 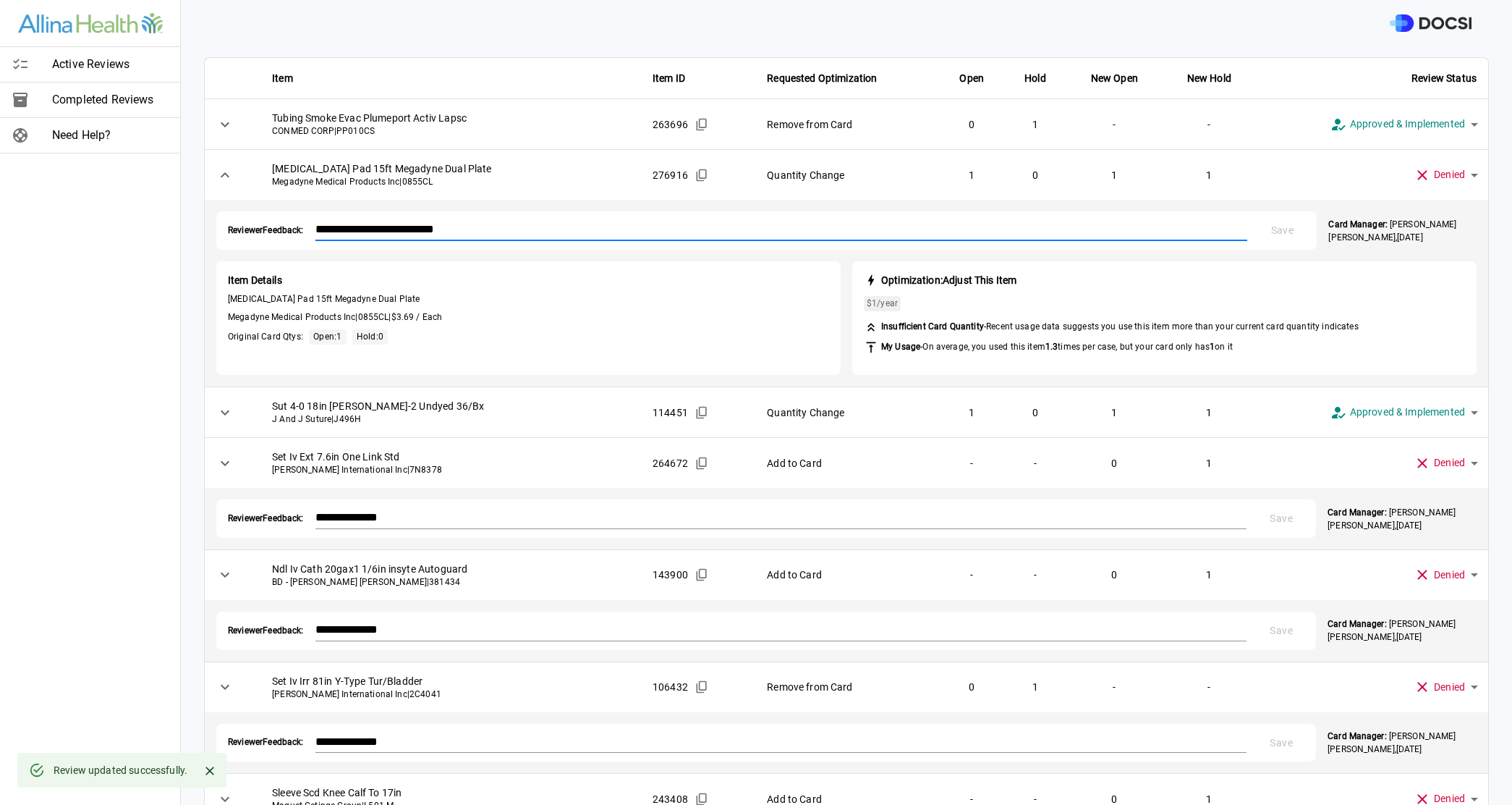 I want to click on span: Ndl Iv Cath 20gax1 1/6in insyte Autoguard, so click(x=450, y=569).